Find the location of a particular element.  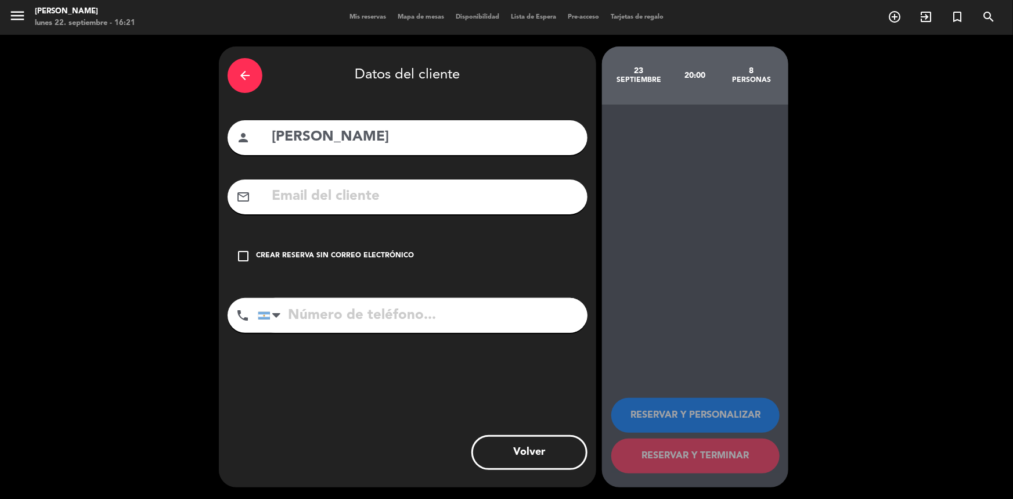

i: exit_to_app is located at coordinates (926, 17).